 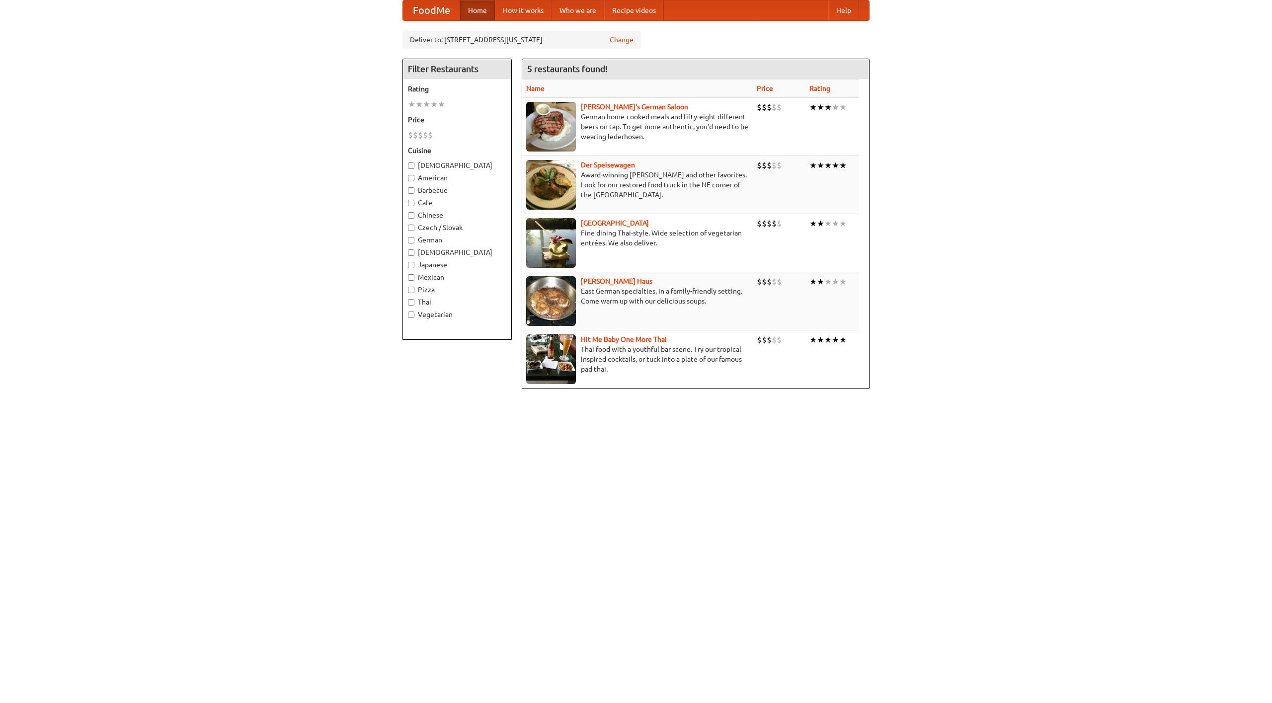 What do you see at coordinates (535, 88) in the screenshot?
I see `a: Name` at bounding box center [535, 88].